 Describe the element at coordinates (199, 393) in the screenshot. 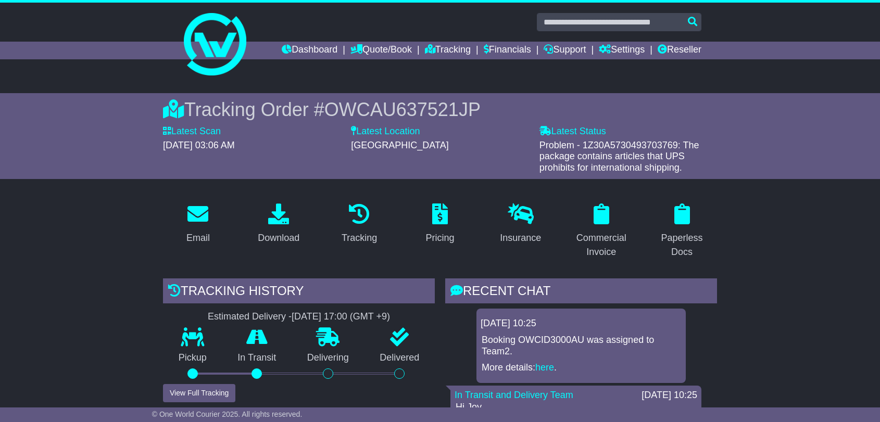

I see `button: View Full Tracking` at that location.